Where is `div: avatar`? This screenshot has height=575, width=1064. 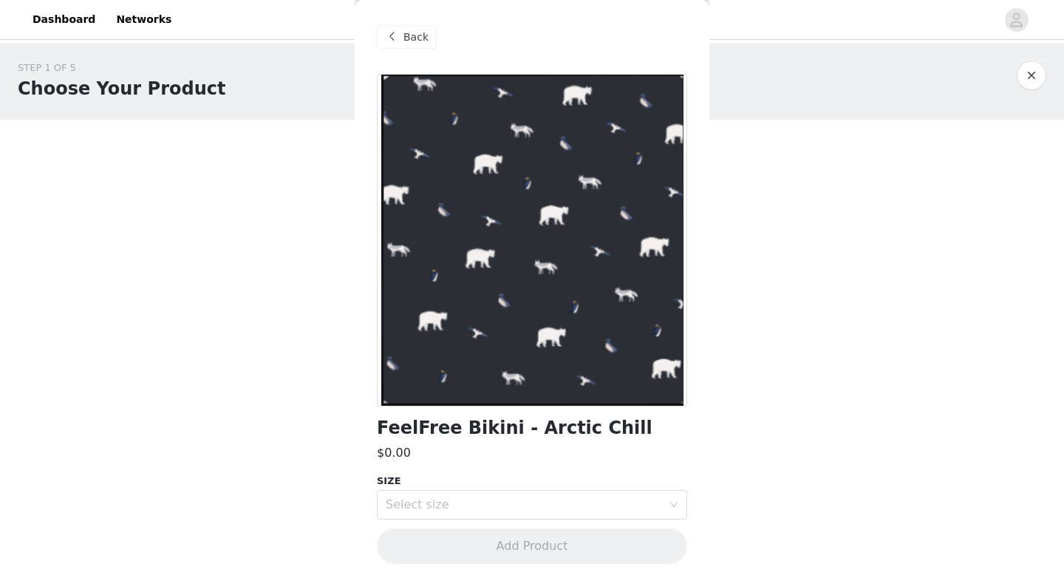
div: avatar is located at coordinates (1016, 20).